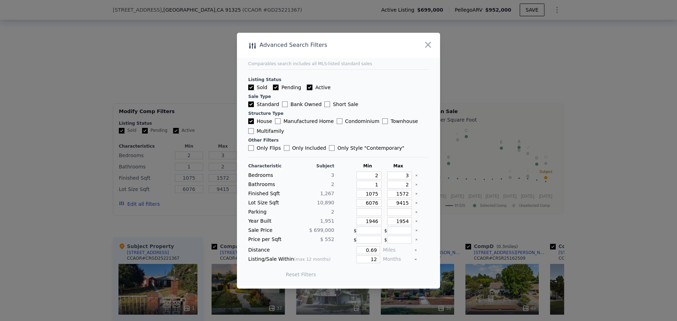  I want to click on div: Subject, so click(313, 166).